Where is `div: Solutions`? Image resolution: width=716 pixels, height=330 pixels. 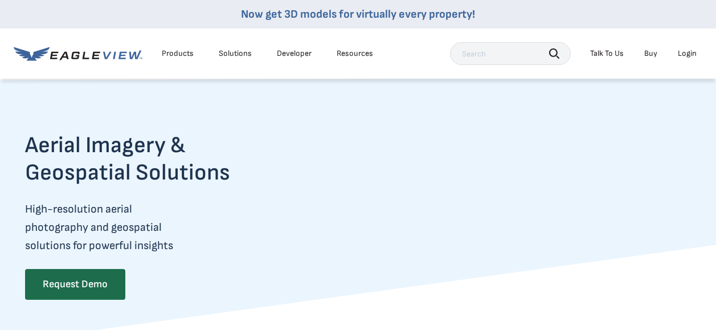
div: Solutions is located at coordinates (235, 54).